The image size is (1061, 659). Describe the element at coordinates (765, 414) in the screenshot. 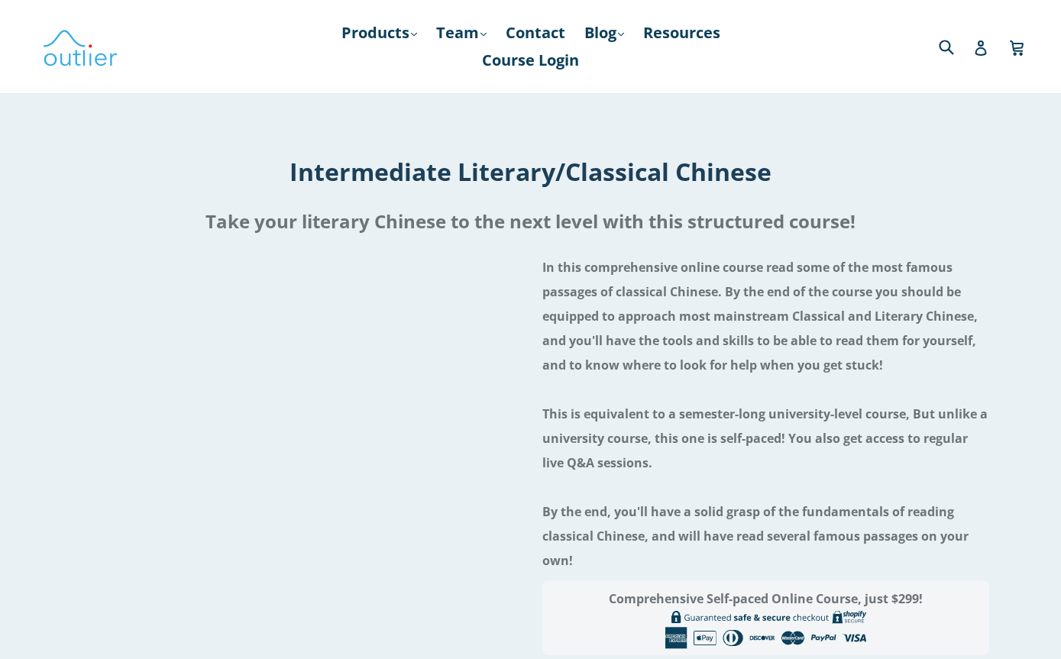

I see `h4: In this comprehensive online course read some of the most famous passages of classical Chinese. B...` at that location.